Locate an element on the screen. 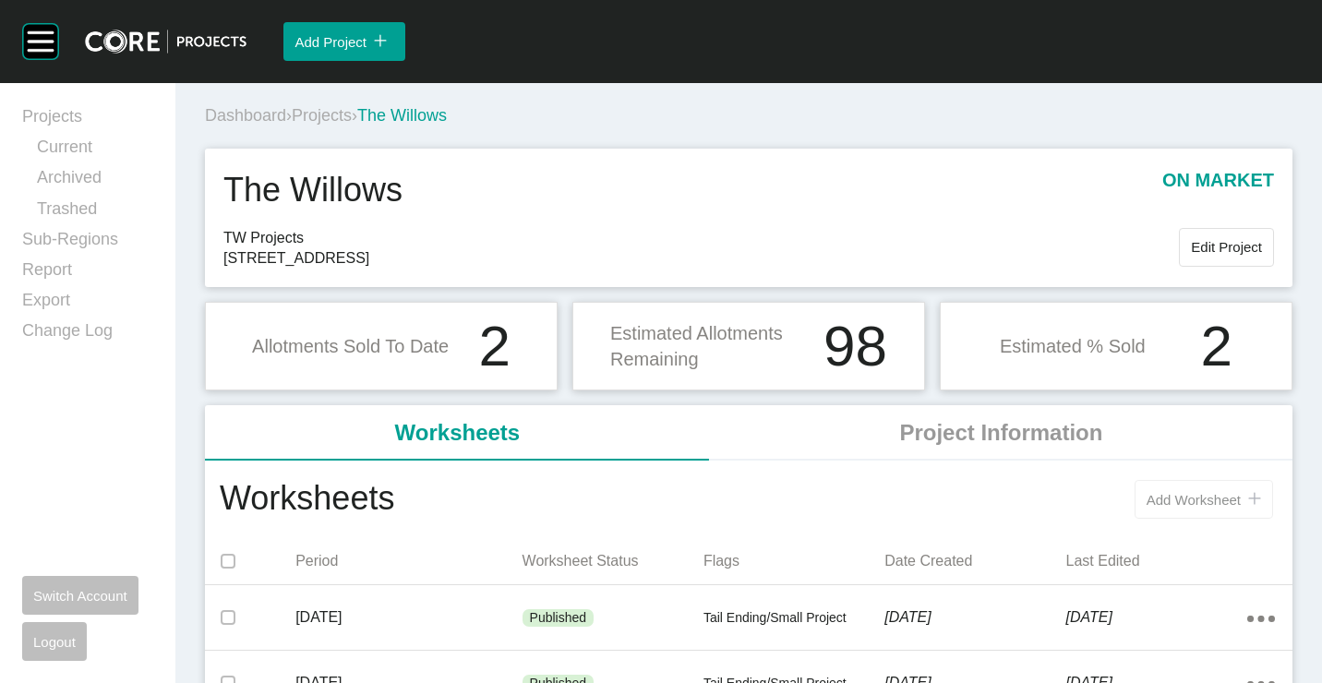 The image size is (1322, 683). a: Report is located at coordinates (88, 273).